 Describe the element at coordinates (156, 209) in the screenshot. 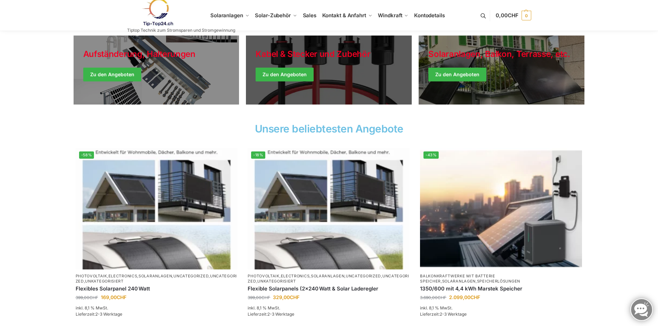

I see `a: -58%Flexible Solar Module für Wohnmobile Camping Balkon` at that location.